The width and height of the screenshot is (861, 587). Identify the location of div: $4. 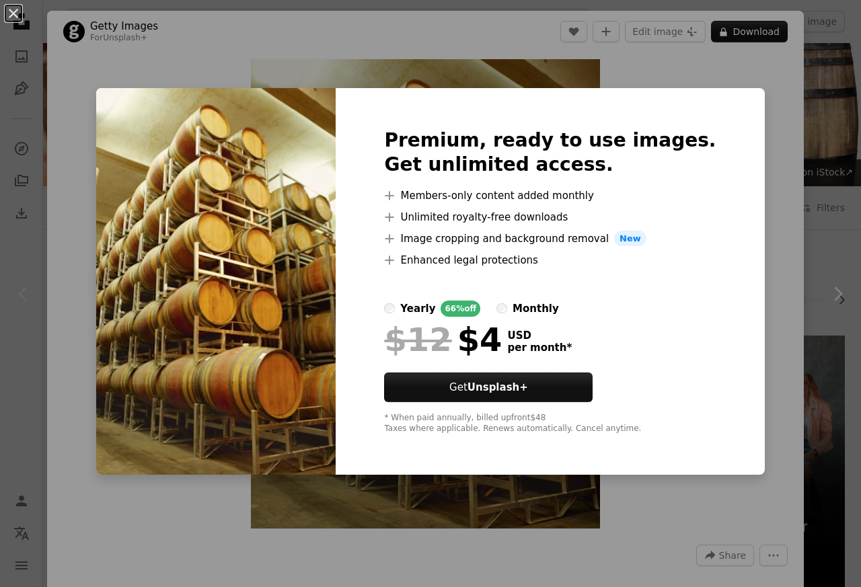
(443, 340).